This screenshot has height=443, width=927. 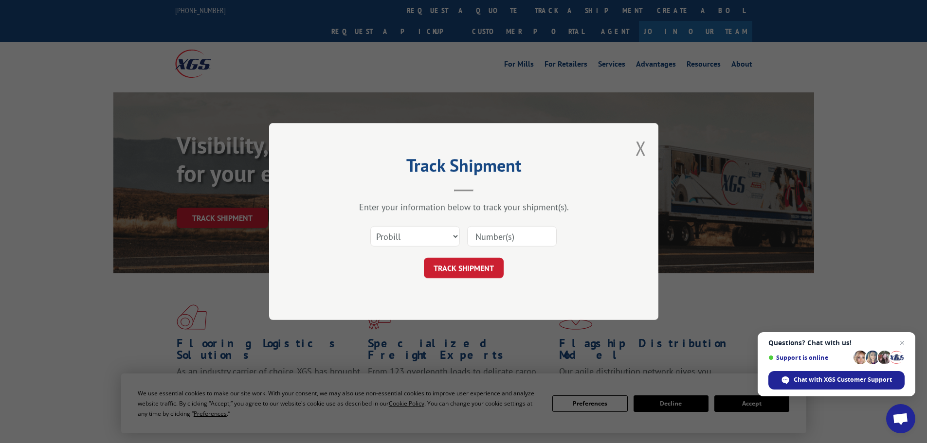 What do you see at coordinates (837, 343) in the screenshot?
I see `span: Questions? Chat with us!` at bounding box center [837, 343].